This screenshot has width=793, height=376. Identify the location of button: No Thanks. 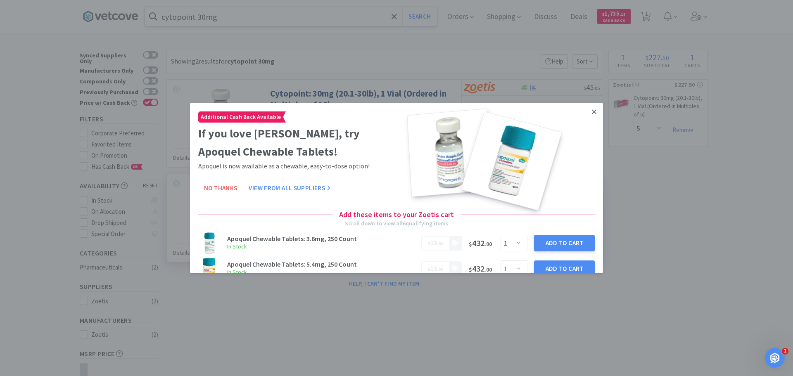
(220, 188).